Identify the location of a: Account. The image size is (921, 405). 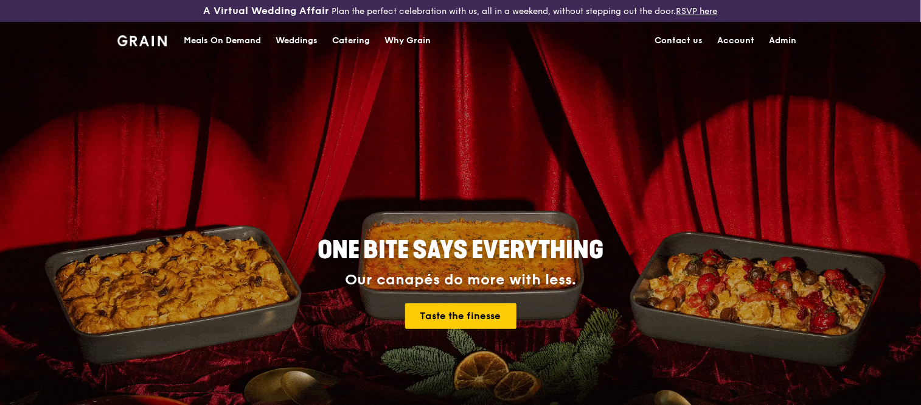
(735, 41).